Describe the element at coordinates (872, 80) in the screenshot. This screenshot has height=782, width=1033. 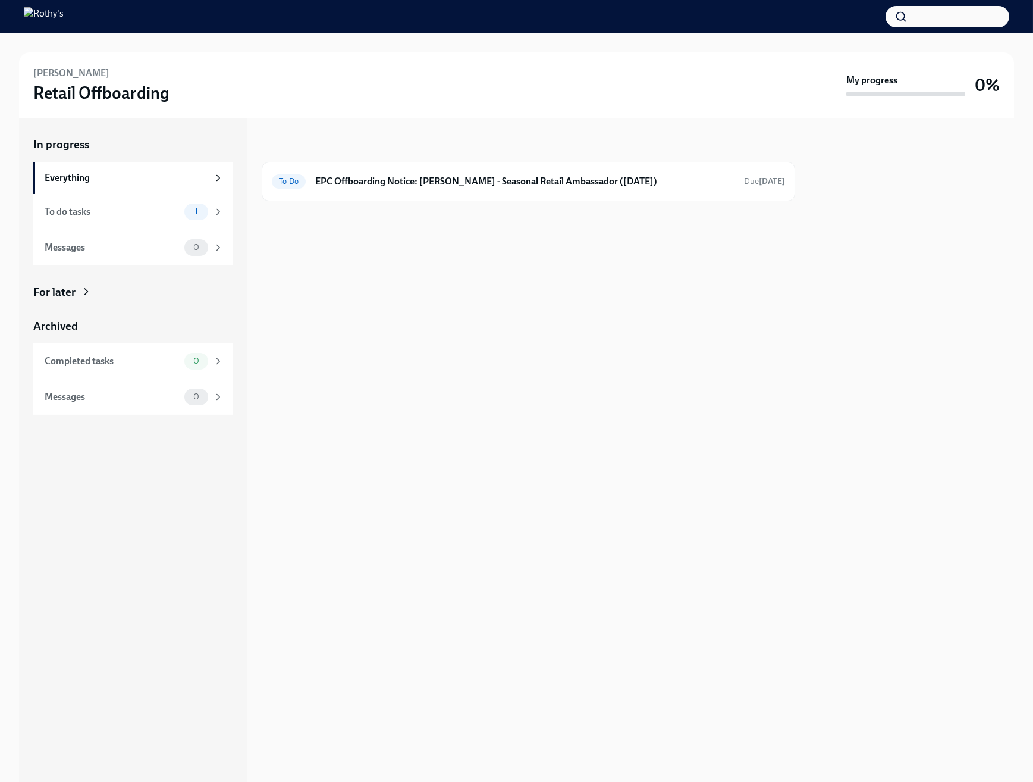
I see `strong: My progress` at that location.